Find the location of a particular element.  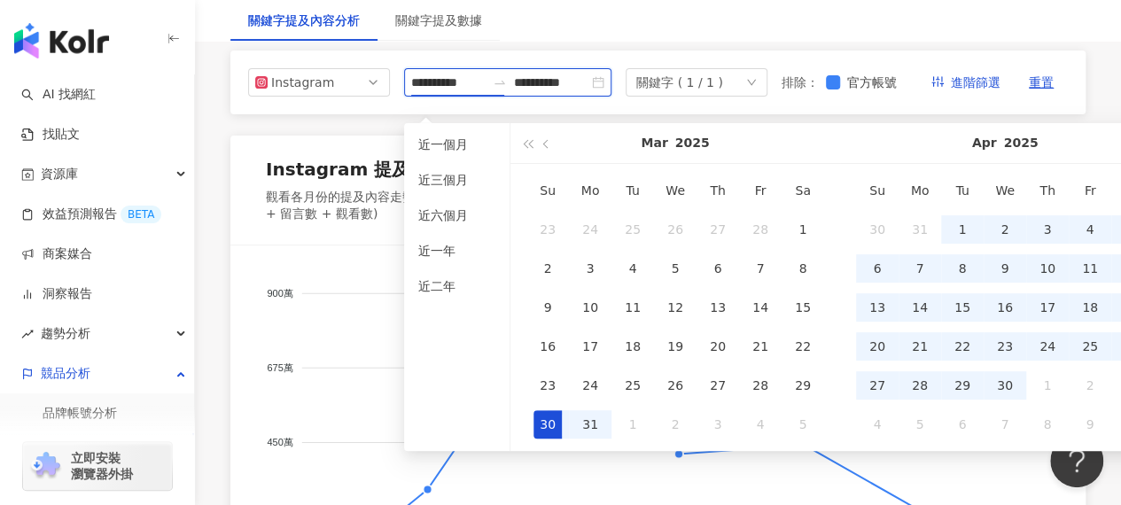

td: 2025-03-25 is located at coordinates (633, 386).